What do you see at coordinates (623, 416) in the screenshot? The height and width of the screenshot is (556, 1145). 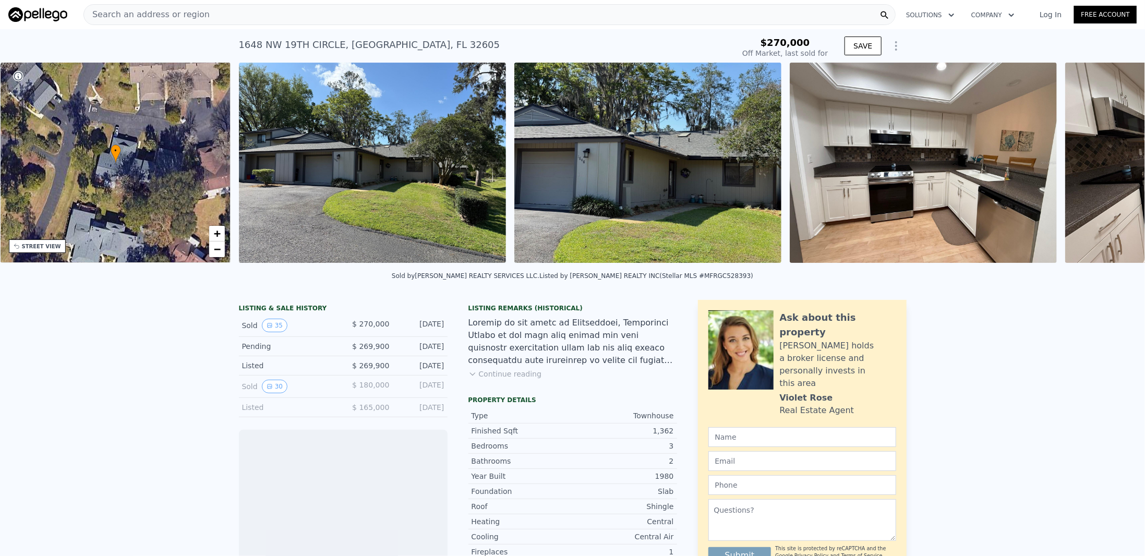 I see `div: Townhouse` at bounding box center [623, 416].